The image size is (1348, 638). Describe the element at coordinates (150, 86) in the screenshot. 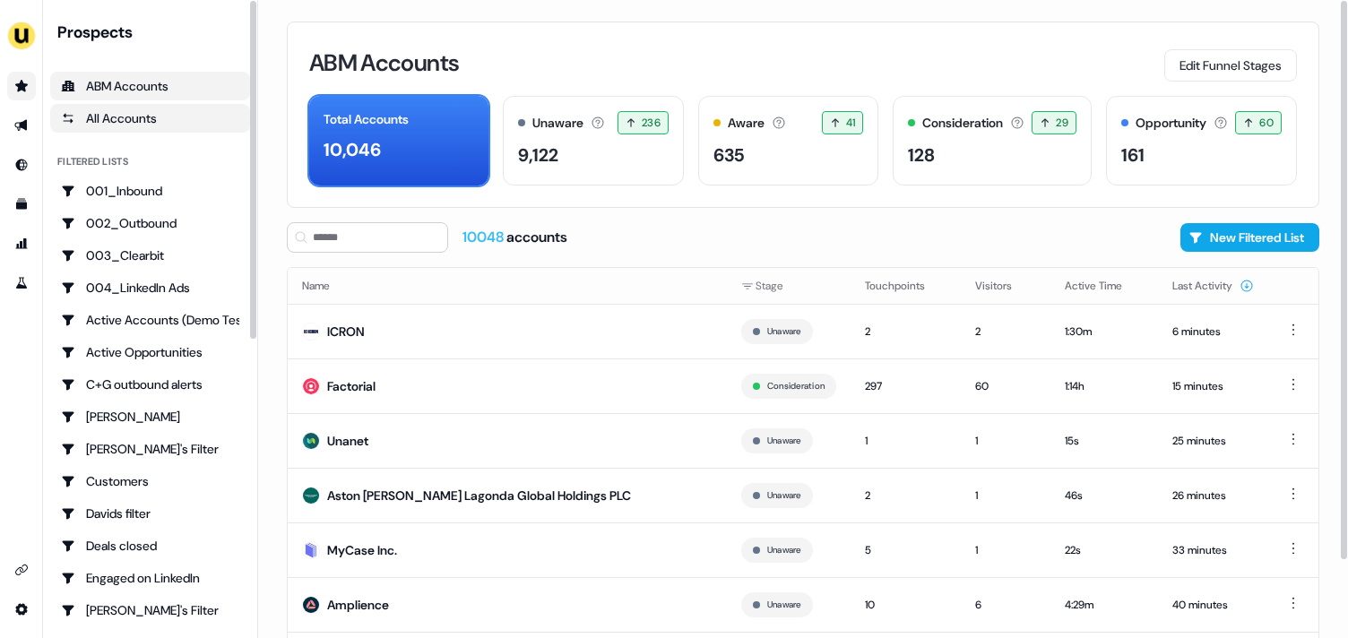

I see `a: ABM Accounts` at that location.